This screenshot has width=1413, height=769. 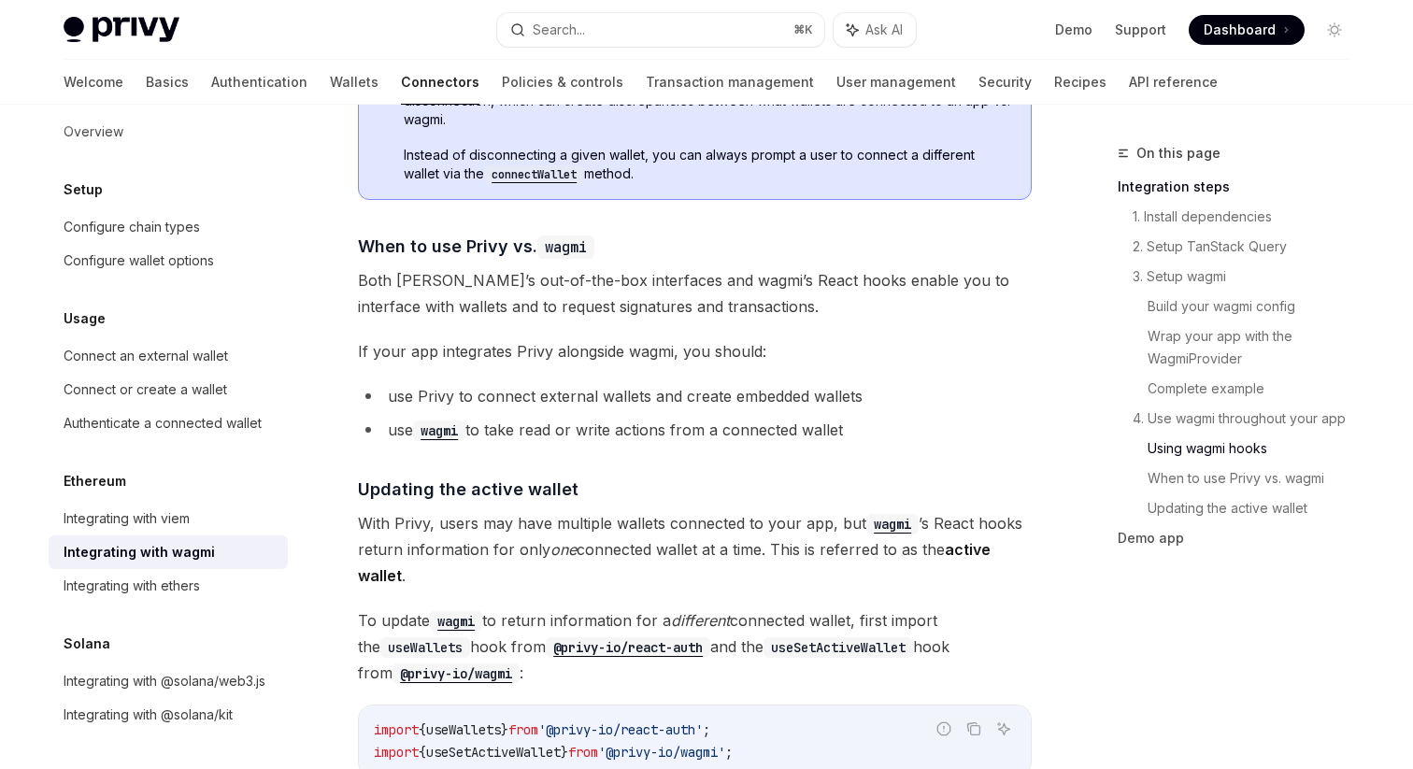 I want to click on a: Authenticate a connected wallet, so click(x=168, y=423).